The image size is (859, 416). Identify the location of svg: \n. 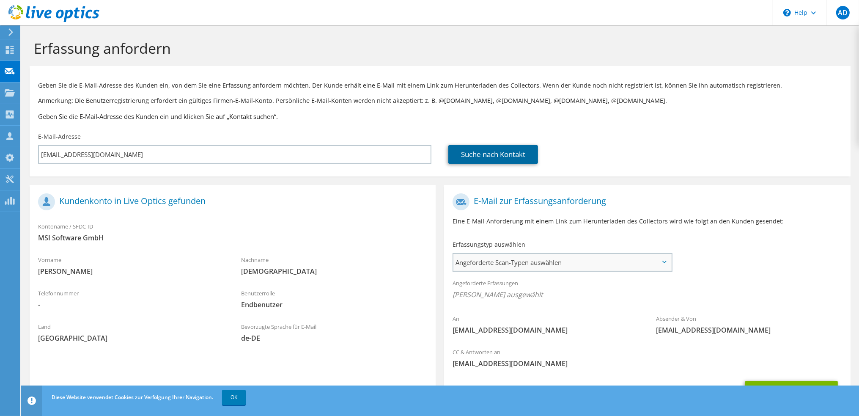
(787, 13).